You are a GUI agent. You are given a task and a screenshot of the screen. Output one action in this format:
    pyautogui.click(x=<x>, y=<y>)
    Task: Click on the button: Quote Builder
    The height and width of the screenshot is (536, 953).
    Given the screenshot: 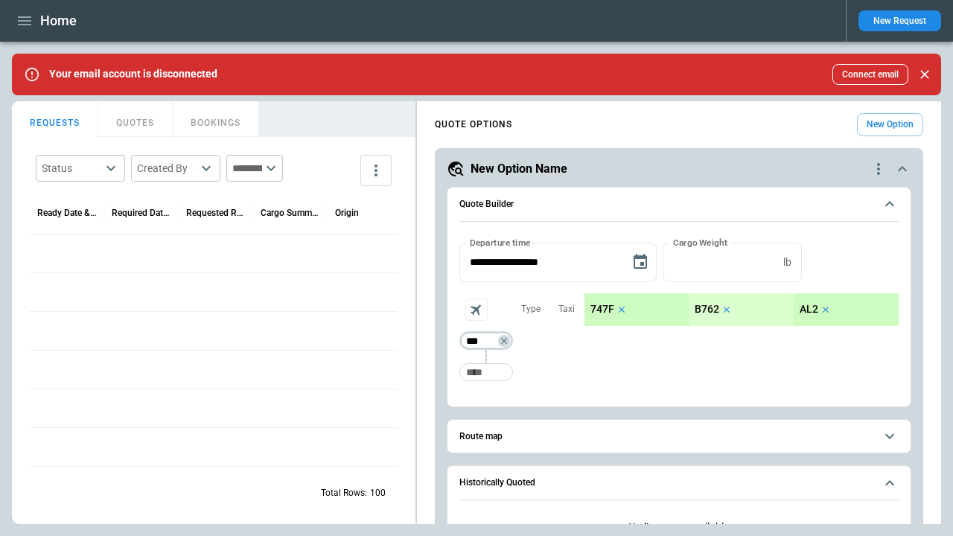 What is the action you would take?
    pyautogui.click(x=679, y=205)
    